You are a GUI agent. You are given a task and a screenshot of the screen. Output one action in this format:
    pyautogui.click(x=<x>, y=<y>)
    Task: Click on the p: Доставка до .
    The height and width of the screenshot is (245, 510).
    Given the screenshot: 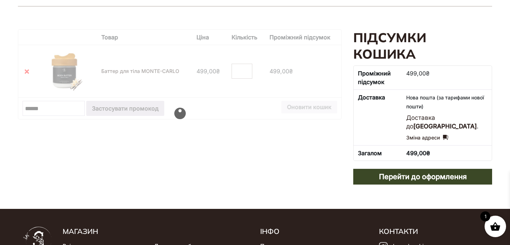 What is the action you would take?
    pyautogui.click(x=446, y=122)
    